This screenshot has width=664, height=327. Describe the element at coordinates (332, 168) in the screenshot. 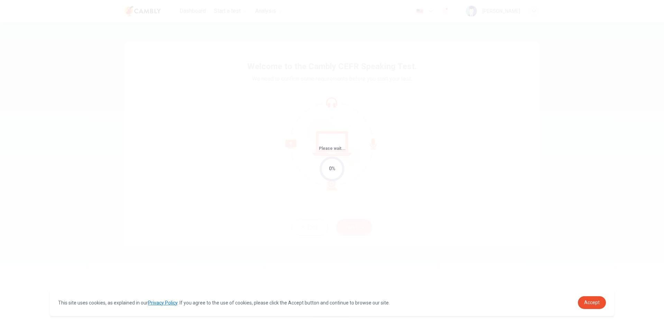

I see `div: 0%` at that location.